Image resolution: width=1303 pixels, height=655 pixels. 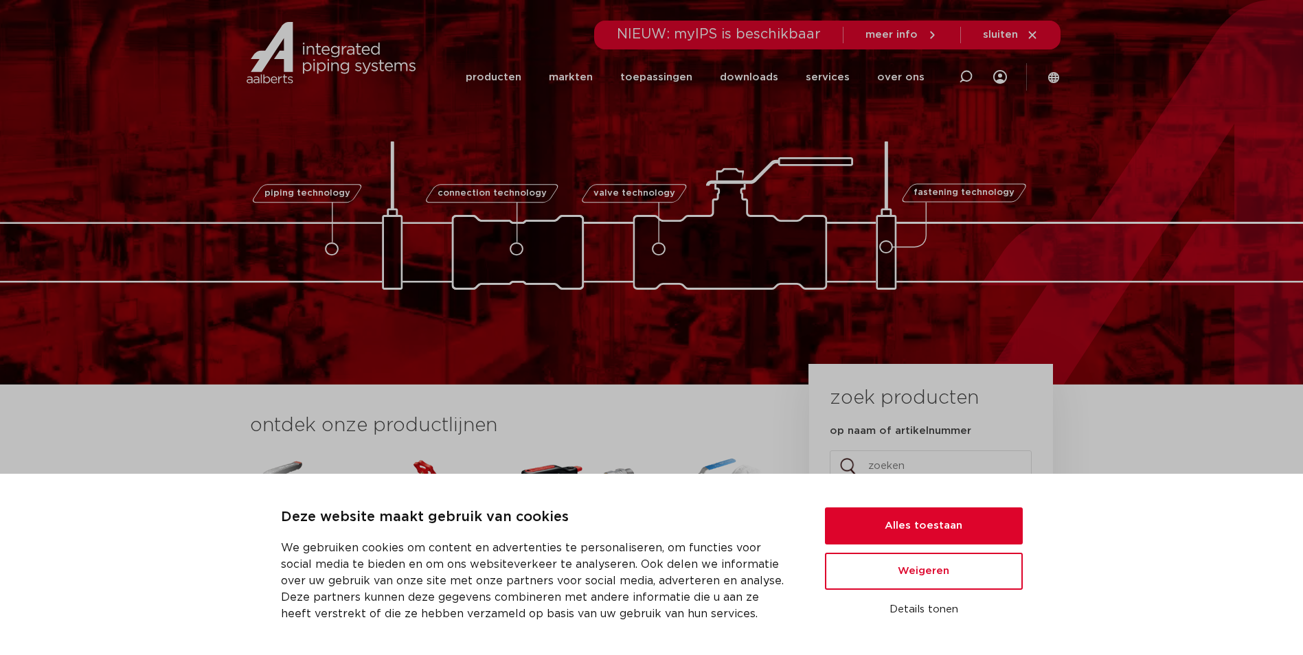 What do you see at coordinates (506, 426) in the screenshot?
I see `h3: ontdek onze productlijnen` at bounding box center [506, 426].